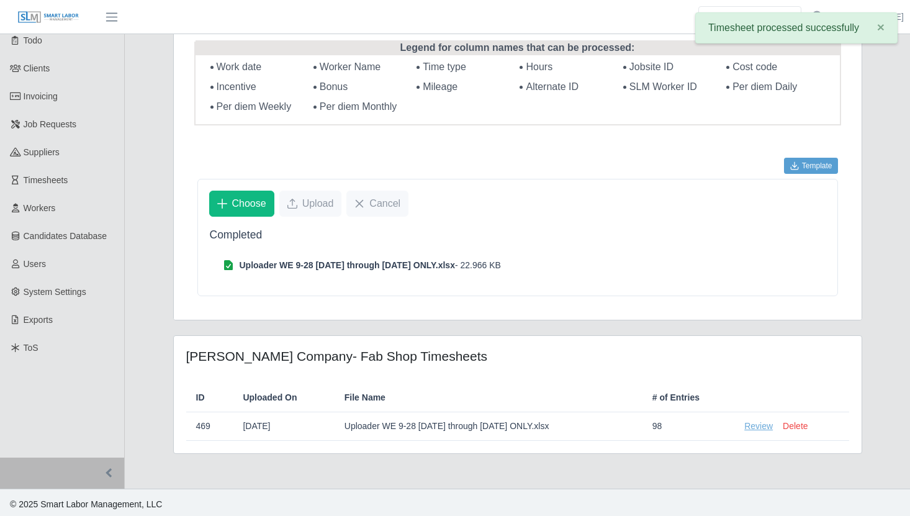 The image size is (910, 516). Describe the element at coordinates (269, 397) in the screenshot. I see `span: Uploaded On` at that location.